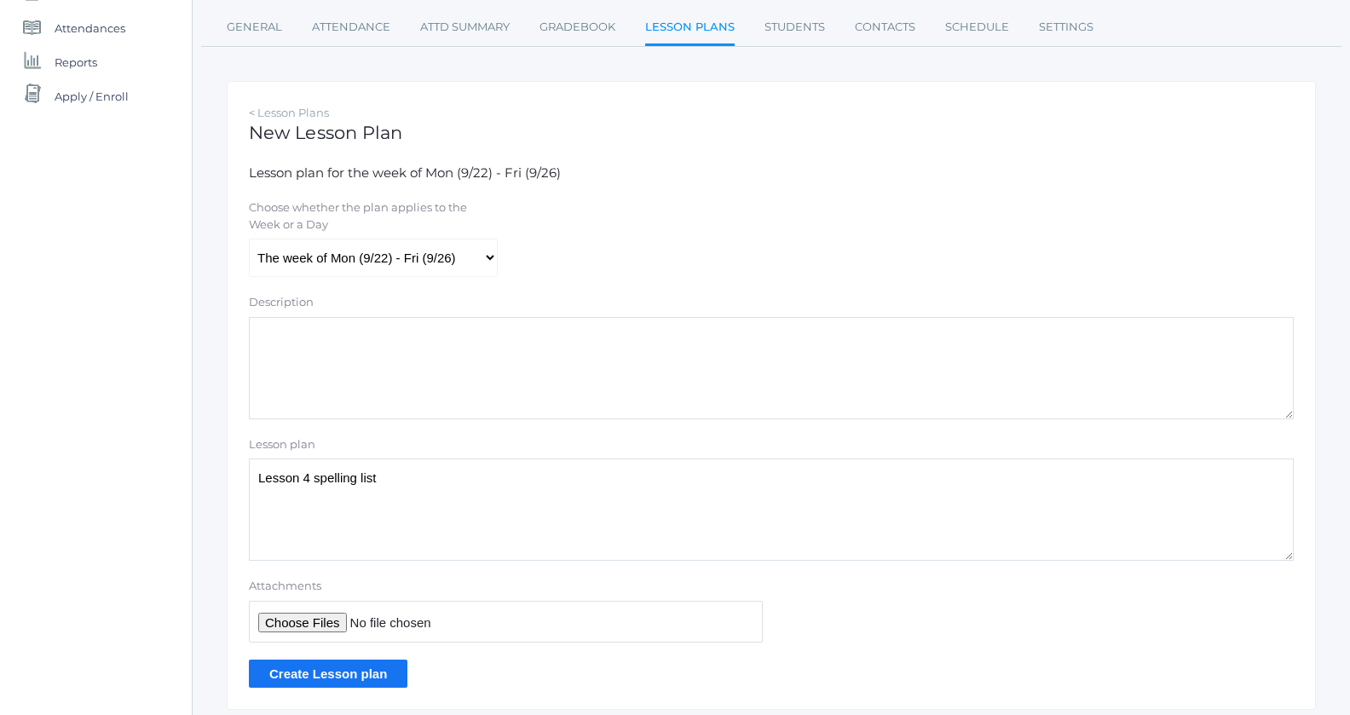  What do you see at coordinates (405, 172) in the screenshot?
I see `span: Lesson plan for the week of Mon (9/22) - Fri (9/26)` at bounding box center [405, 172].